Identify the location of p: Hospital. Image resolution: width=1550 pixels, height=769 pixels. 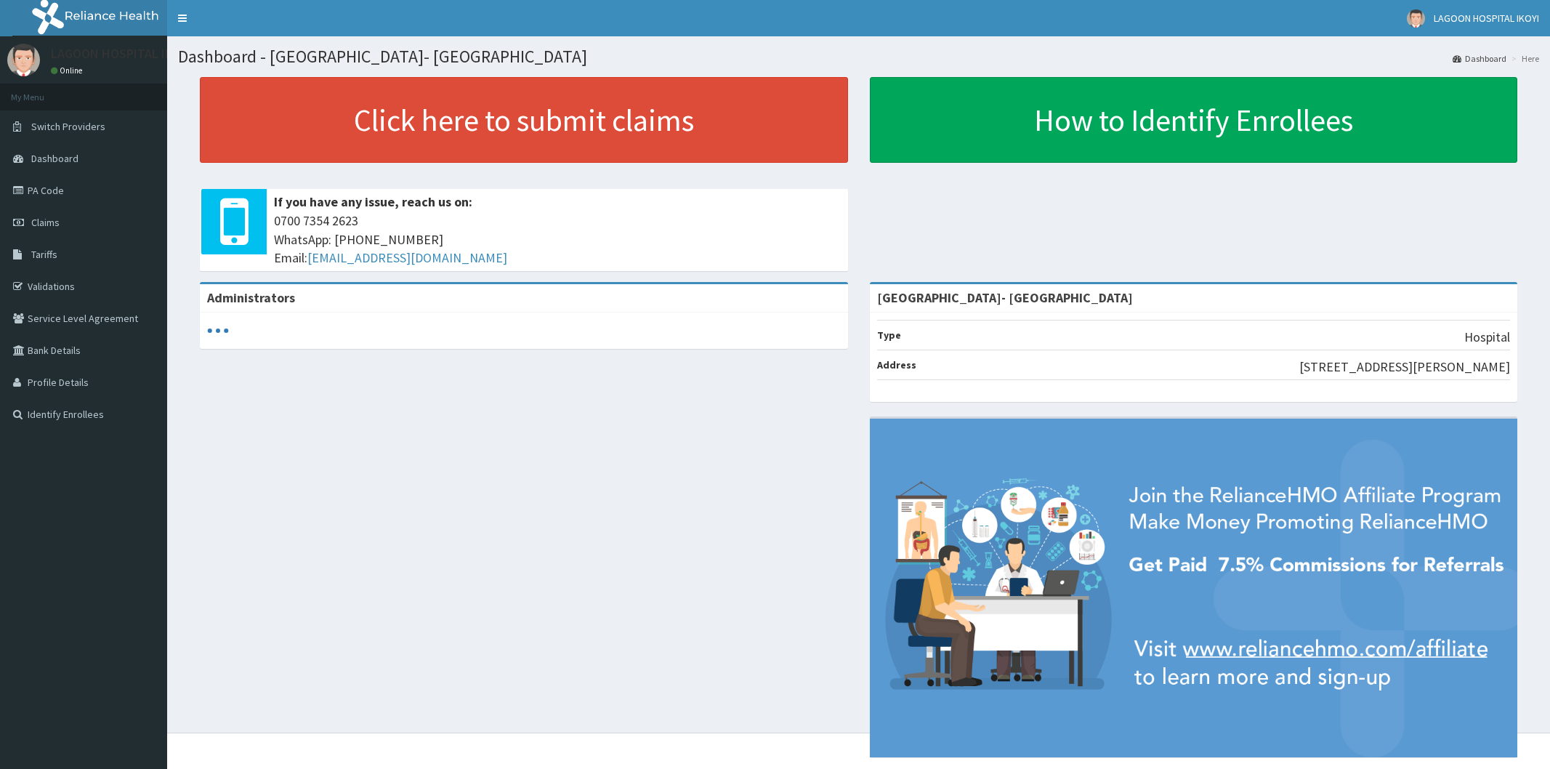
(1487, 337).